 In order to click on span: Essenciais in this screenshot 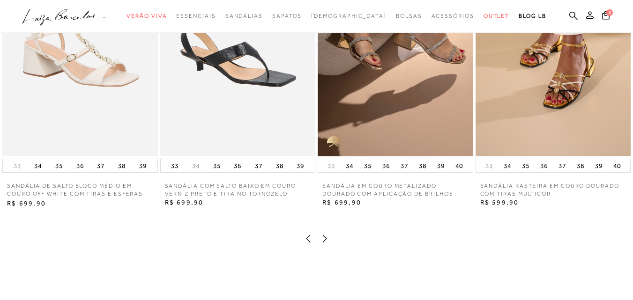, I will do `click(196, 16)`.